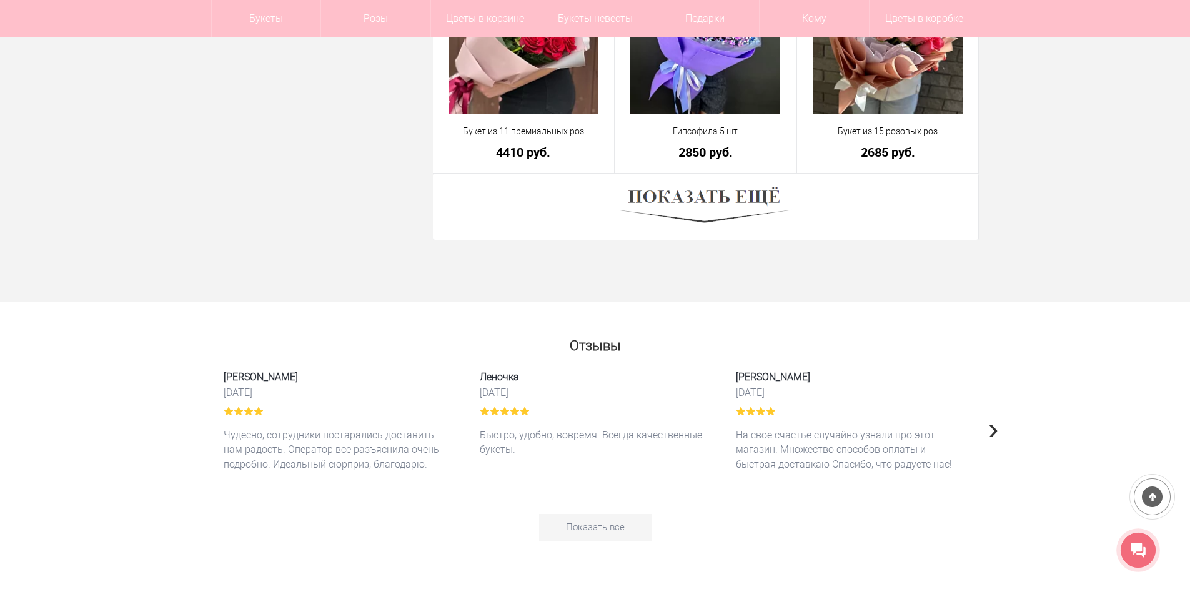  What do you see at coordinates (888, 131) in the screenshot?
I see `a: Букет из 15 розовых роз` at bounding box center [888, 131].